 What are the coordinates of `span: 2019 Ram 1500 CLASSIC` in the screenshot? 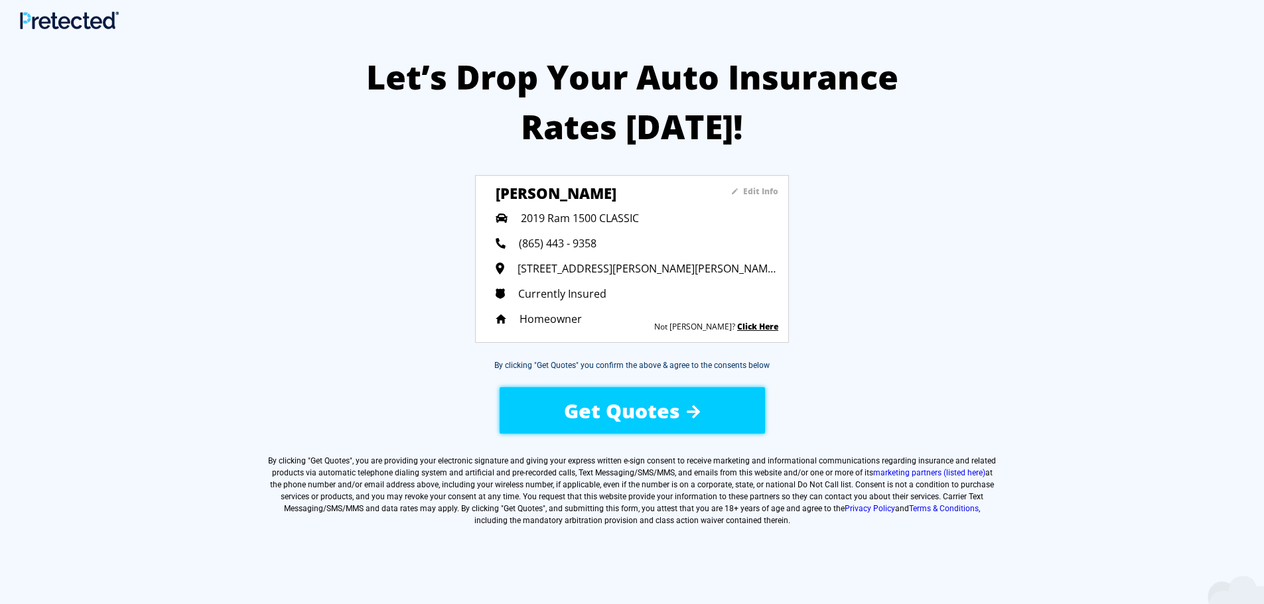 It's located at (580, 218).